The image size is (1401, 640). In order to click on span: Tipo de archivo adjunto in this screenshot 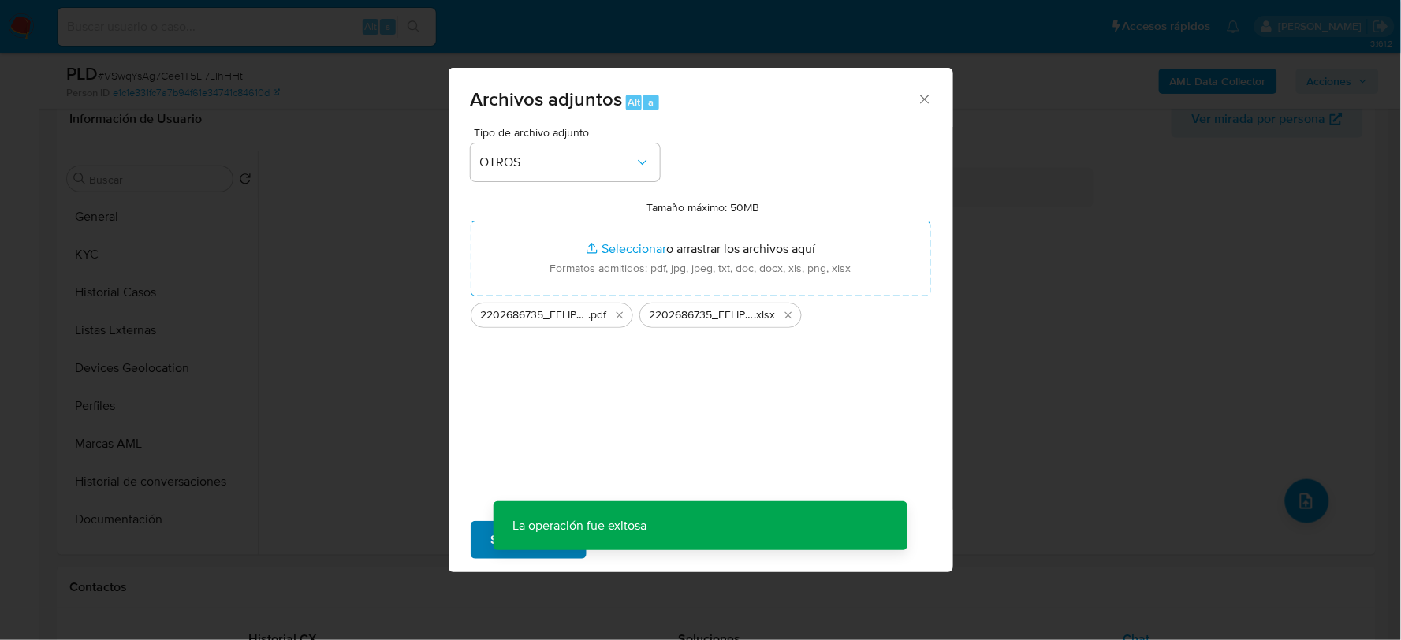, I will do `click(569, 132)`.